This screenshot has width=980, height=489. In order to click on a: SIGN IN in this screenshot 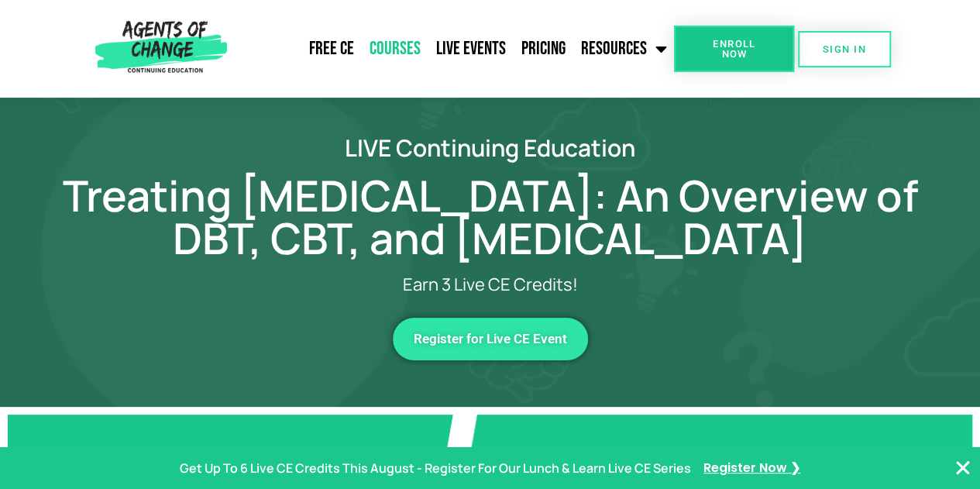, I will do `click(845, 49)`.